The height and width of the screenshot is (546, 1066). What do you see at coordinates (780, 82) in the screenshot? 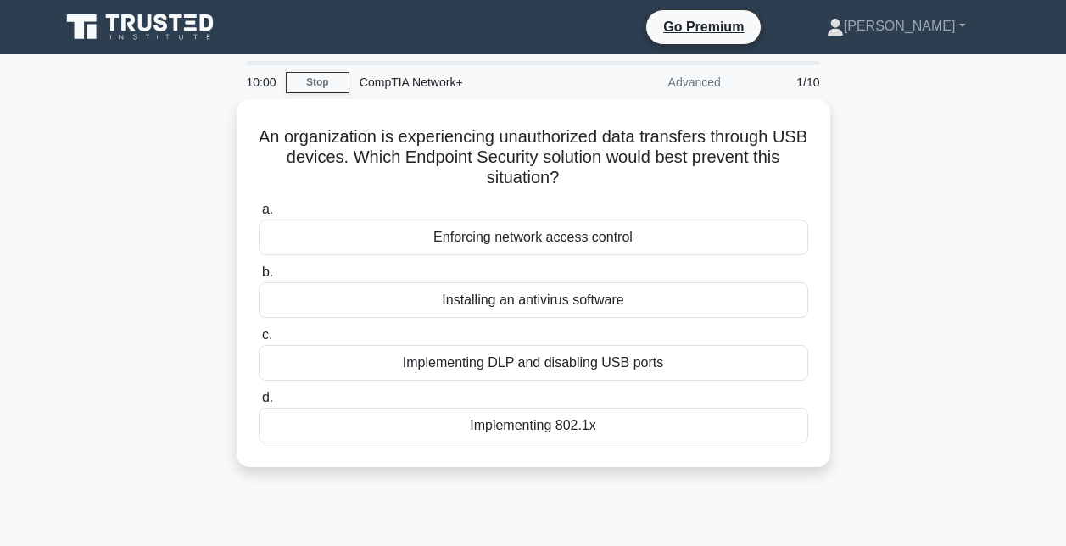
I see `div: 1/10` at bounding box center [780, 82].